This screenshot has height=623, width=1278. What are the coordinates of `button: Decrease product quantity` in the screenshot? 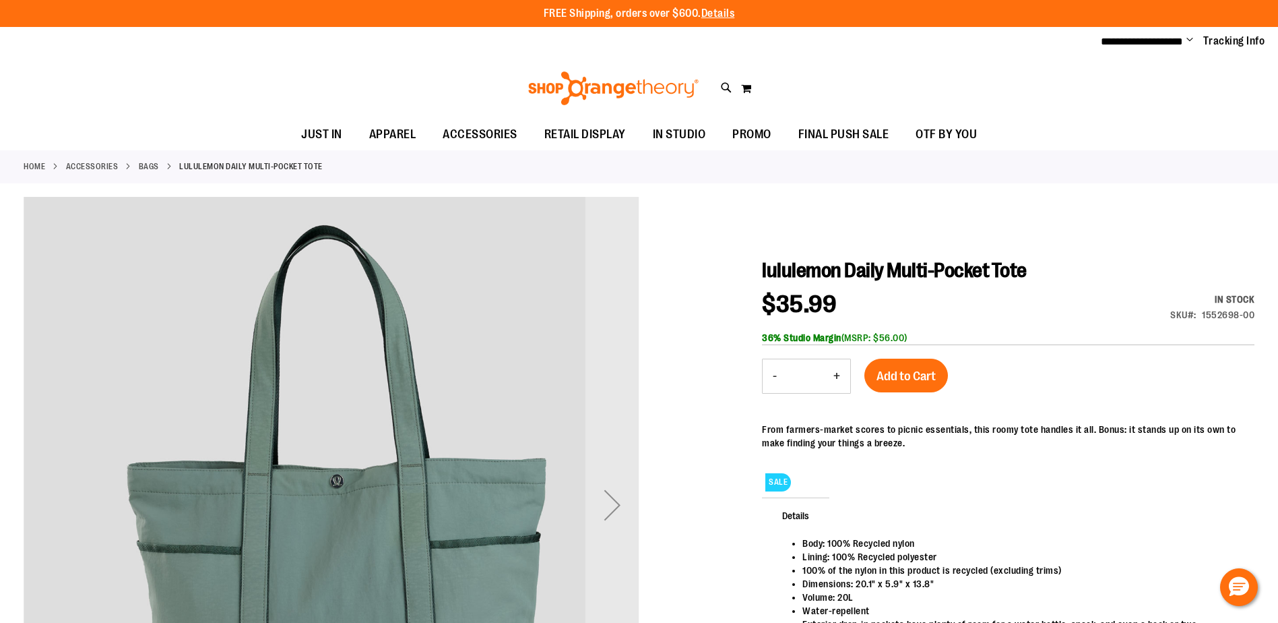 It's located at (775, 376).